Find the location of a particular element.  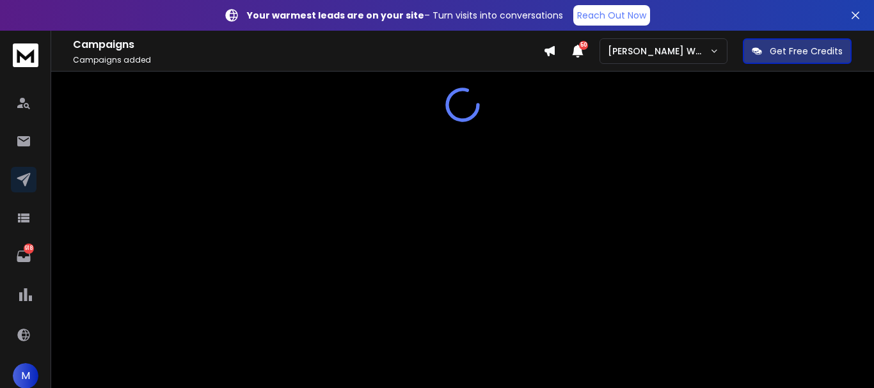

a: 918 is located at coordinates (24, 256).